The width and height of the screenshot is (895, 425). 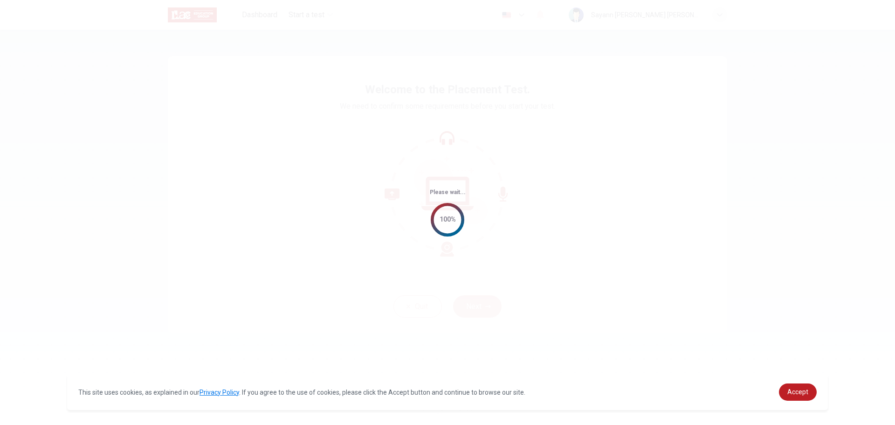 I want to click on a: Privacy Policy, so click(x=219, y=392).